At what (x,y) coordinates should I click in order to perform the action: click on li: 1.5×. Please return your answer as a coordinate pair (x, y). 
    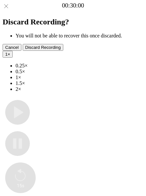
    Looking at the image, I should click on (80, 83).